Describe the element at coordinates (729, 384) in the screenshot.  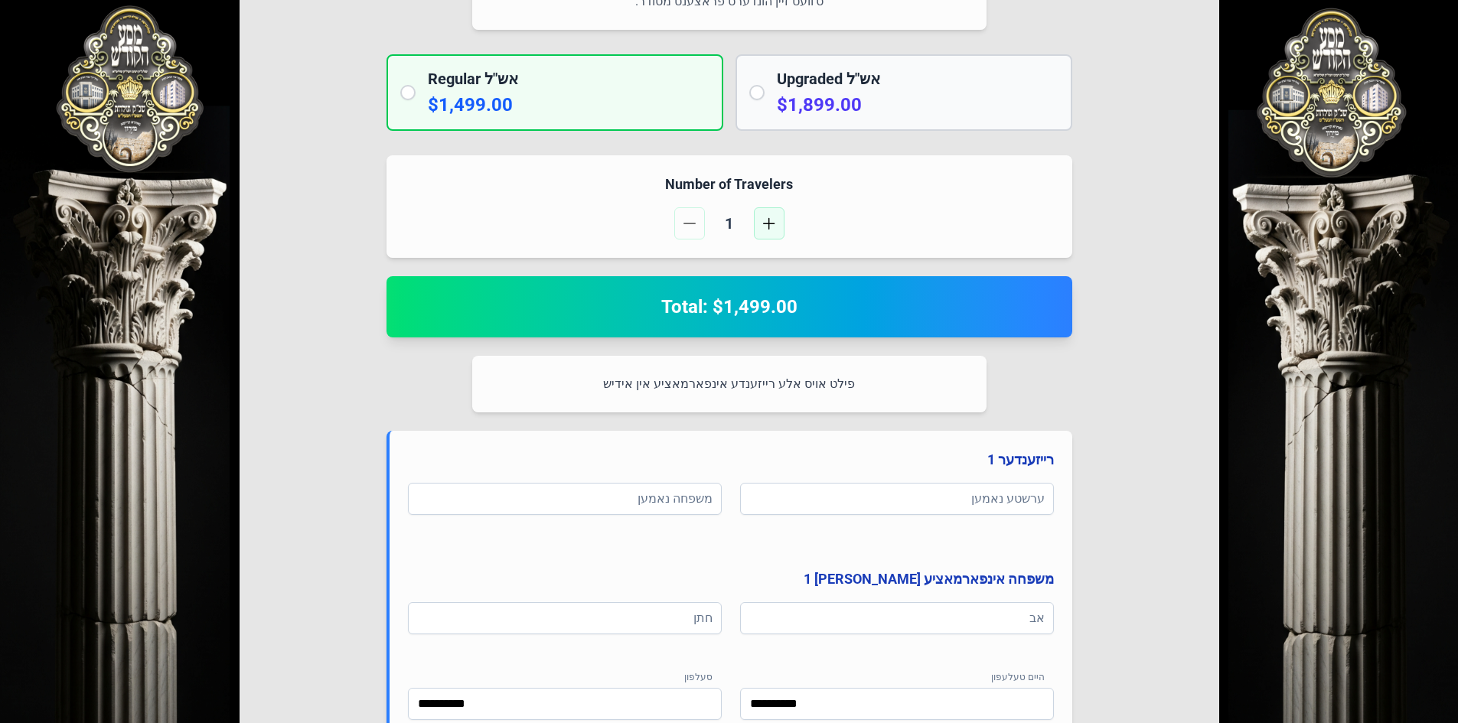
I see `p: פילט אויס אלע רייזענדע אינפארמאציע אין אידיש` at that location.